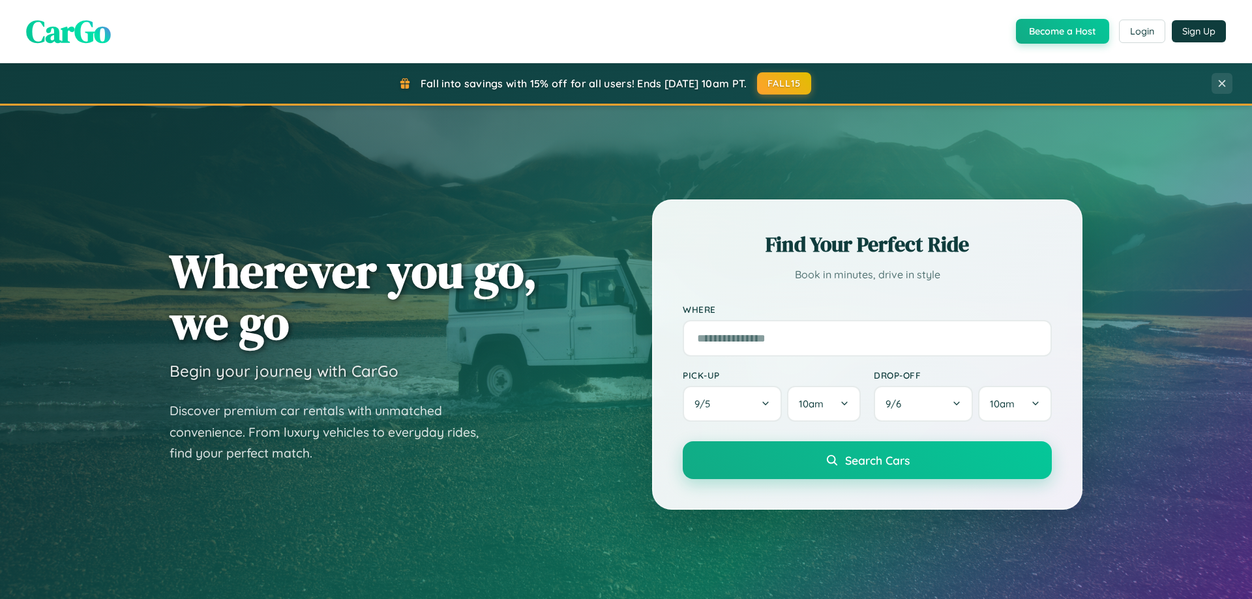 This screenshot has width=1252, height=599. Describe the element at coordinates (963, 375) in the screenshot. I see `label: Drop-off` at that location.